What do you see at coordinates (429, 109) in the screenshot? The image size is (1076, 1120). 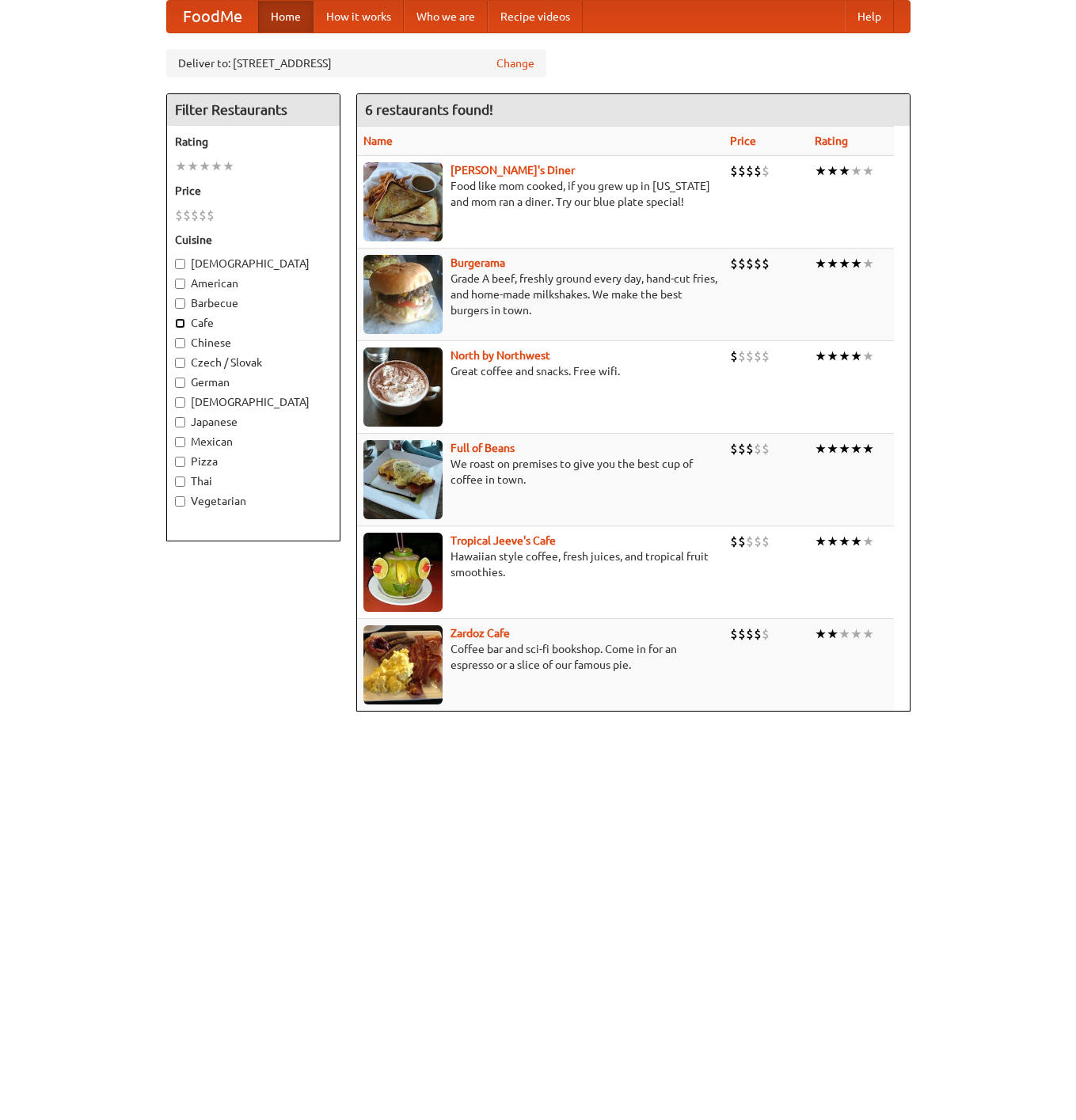 I see `ng-pluralize: 6 restaurants found!` at bounding box center [429, 109].